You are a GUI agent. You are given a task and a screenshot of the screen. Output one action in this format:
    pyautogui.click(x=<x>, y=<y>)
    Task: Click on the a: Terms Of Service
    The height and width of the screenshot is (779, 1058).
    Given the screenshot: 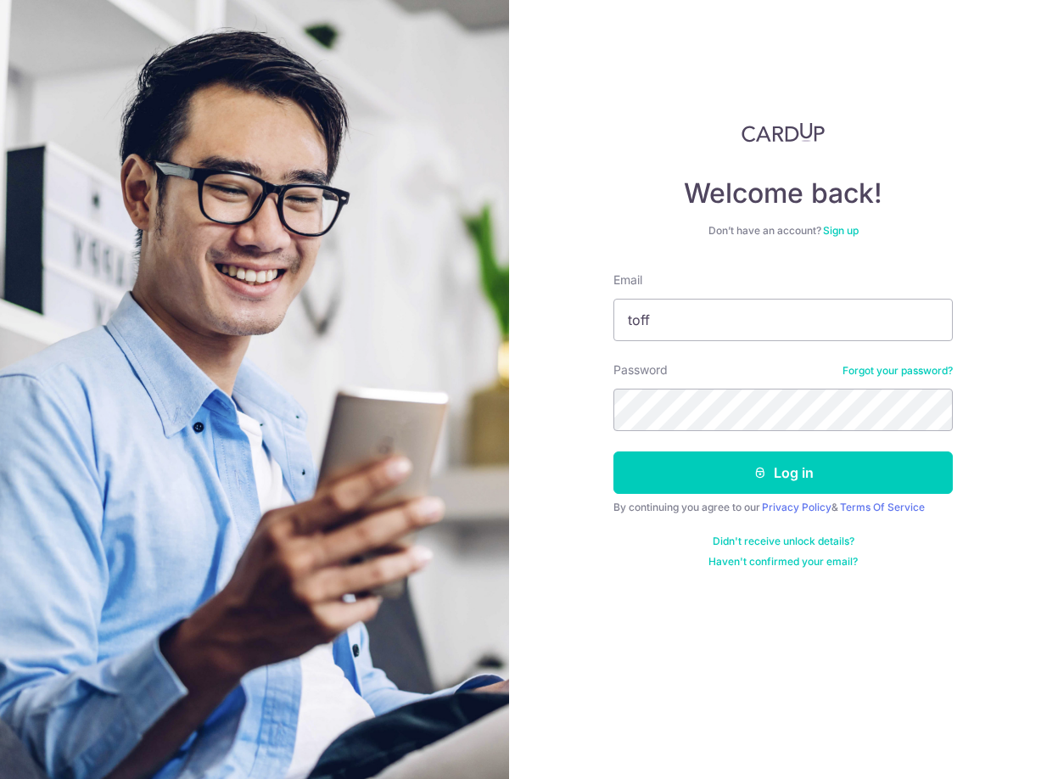 What is the action you would take?
    pyautogui.click(x=883, y=507)
    